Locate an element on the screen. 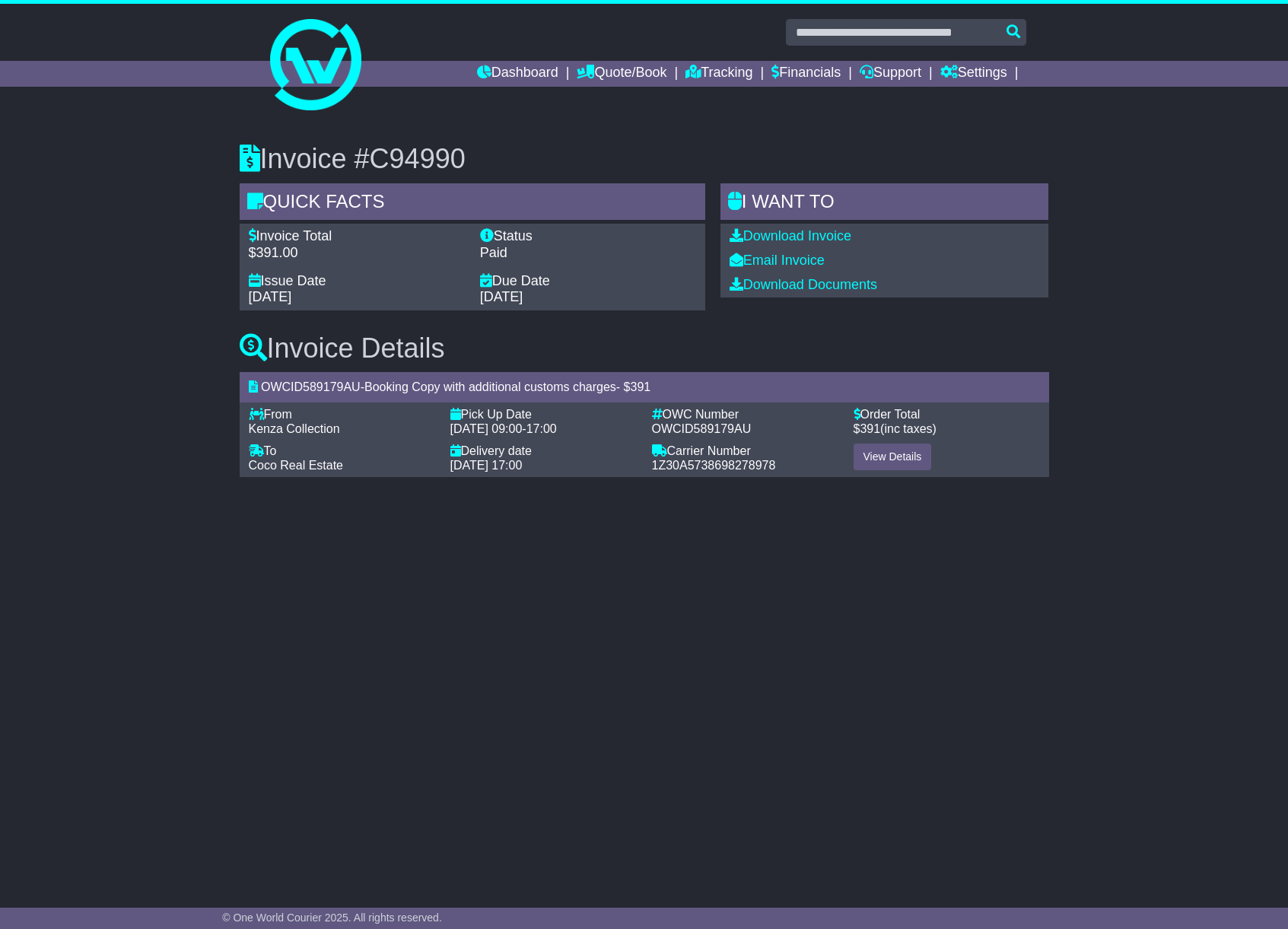 This screenshot has width=1288, height=929. h3: Invoice Details is located at coordinates (644, 349).